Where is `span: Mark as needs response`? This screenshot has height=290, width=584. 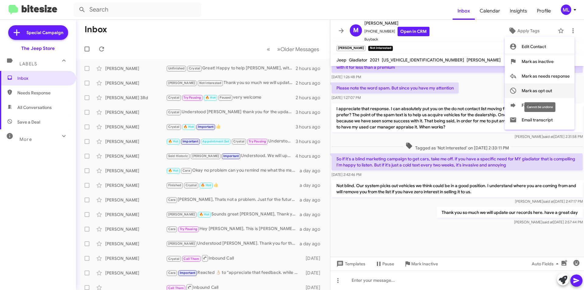 span: Mark as needs response is located at coordinates (546, 76).